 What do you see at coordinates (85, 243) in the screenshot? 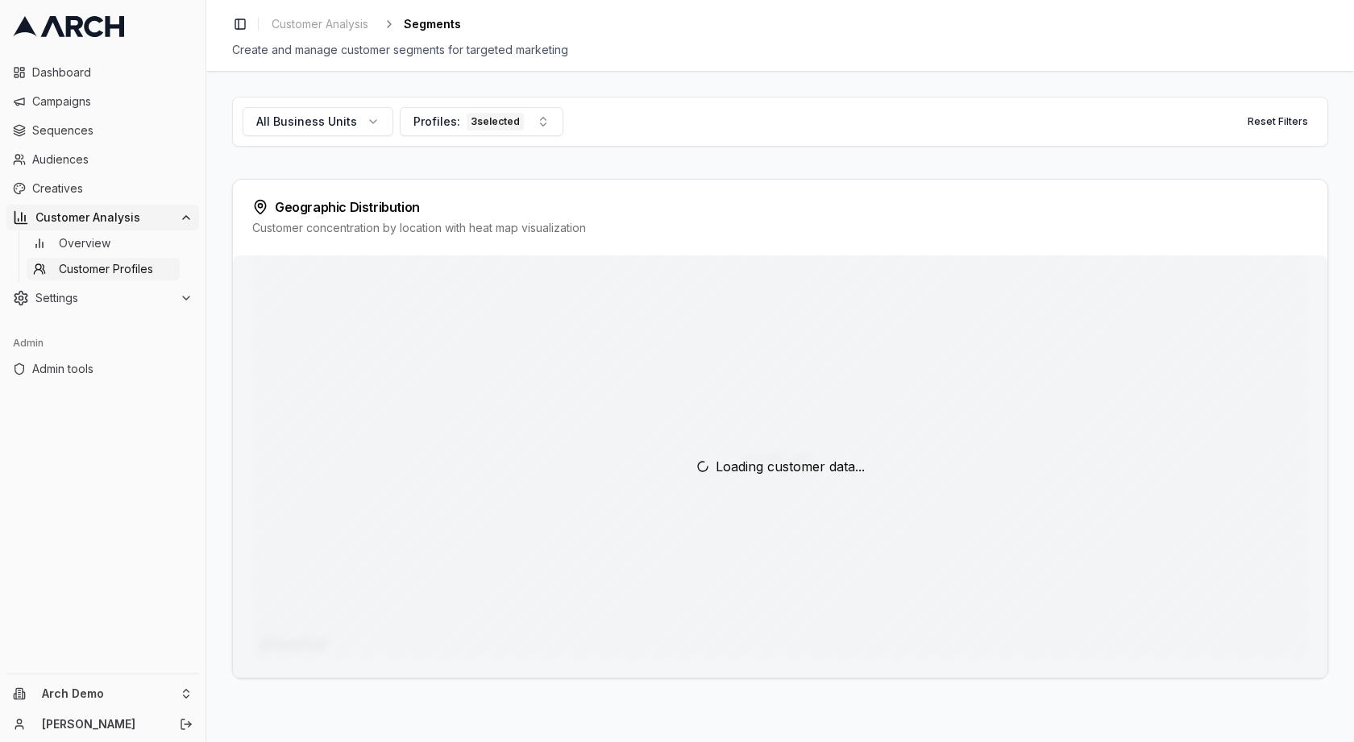
I see `span: Overview` at bounding box center [85, 243].